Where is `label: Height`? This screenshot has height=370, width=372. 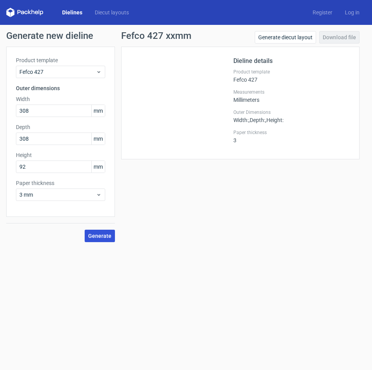 label: Height is located at coordinates (61, 155).